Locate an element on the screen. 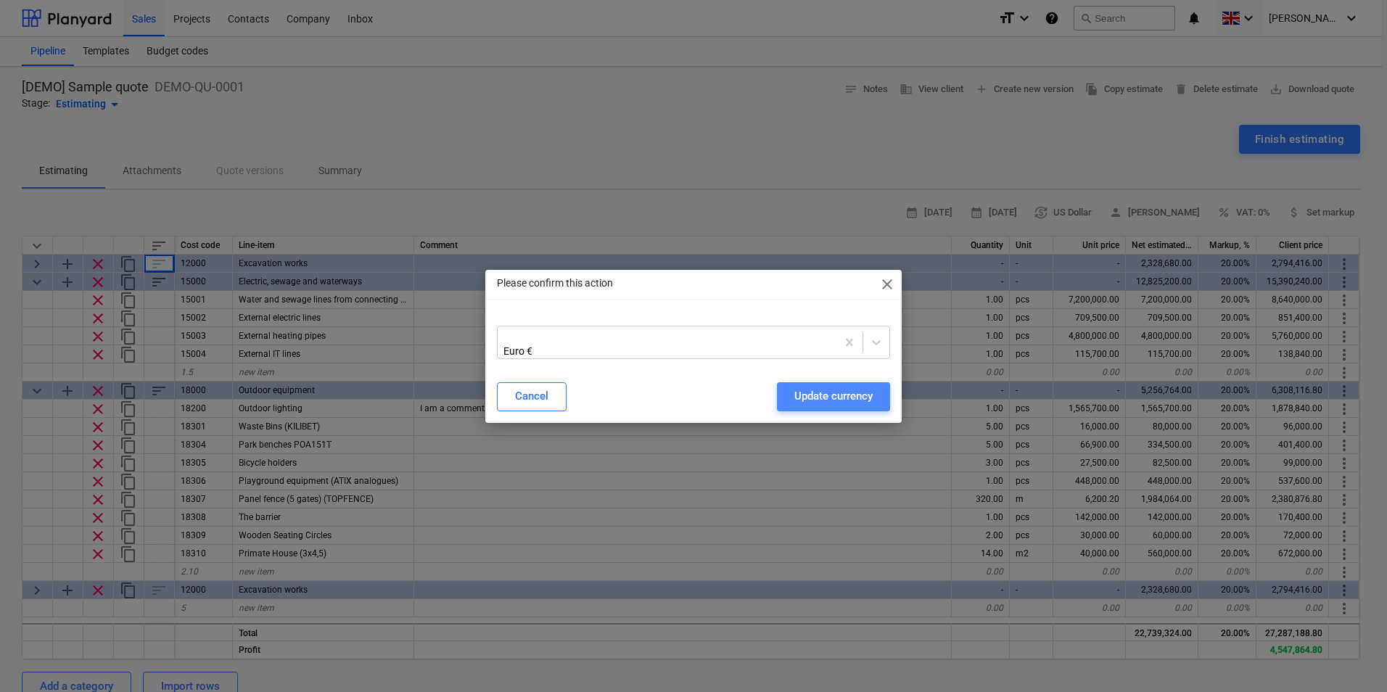  div: Update currency is located at coordinates (833, 396).